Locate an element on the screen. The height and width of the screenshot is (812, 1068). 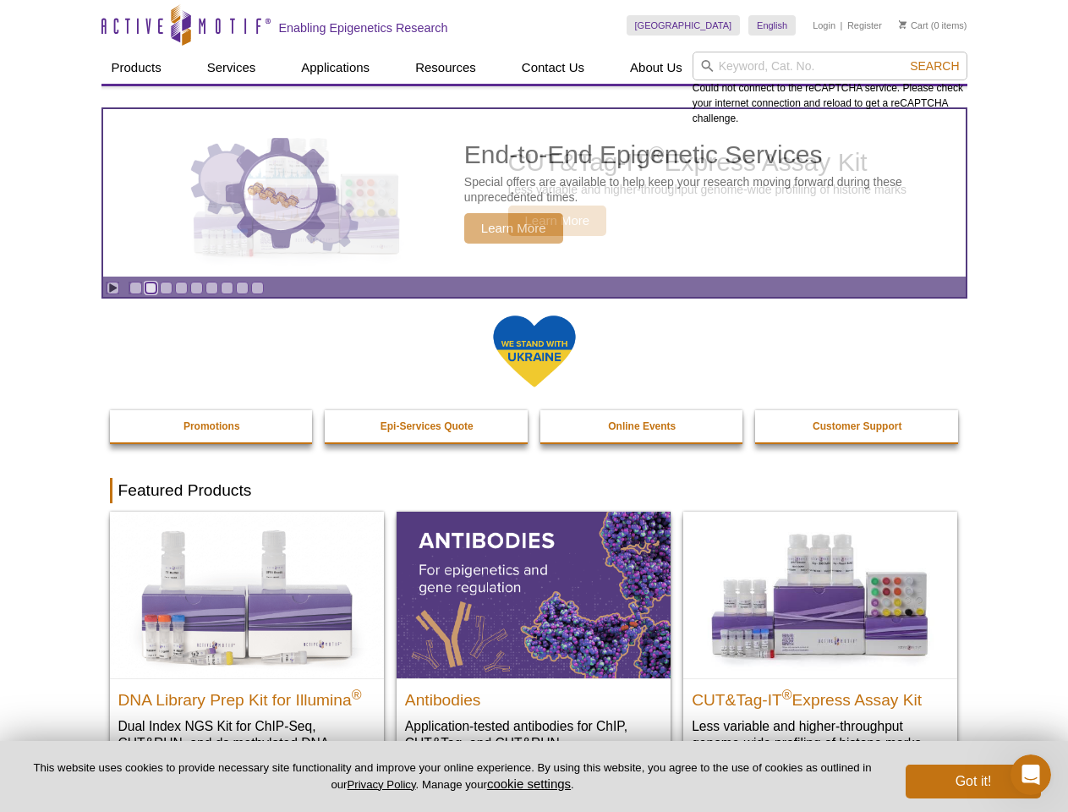
a: About Us is located at coordinates (656, 68).